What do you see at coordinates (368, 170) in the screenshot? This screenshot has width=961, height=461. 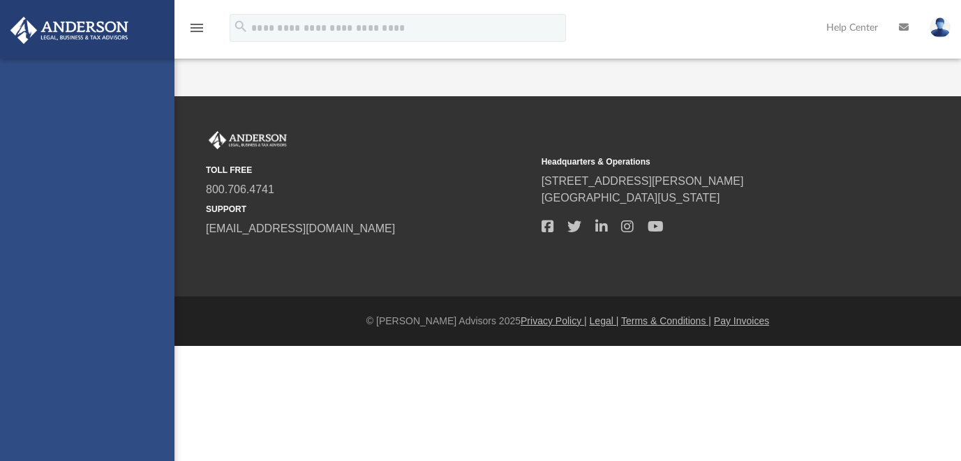 I see `small: TOLL FREE` at bounding box center [368, 170].